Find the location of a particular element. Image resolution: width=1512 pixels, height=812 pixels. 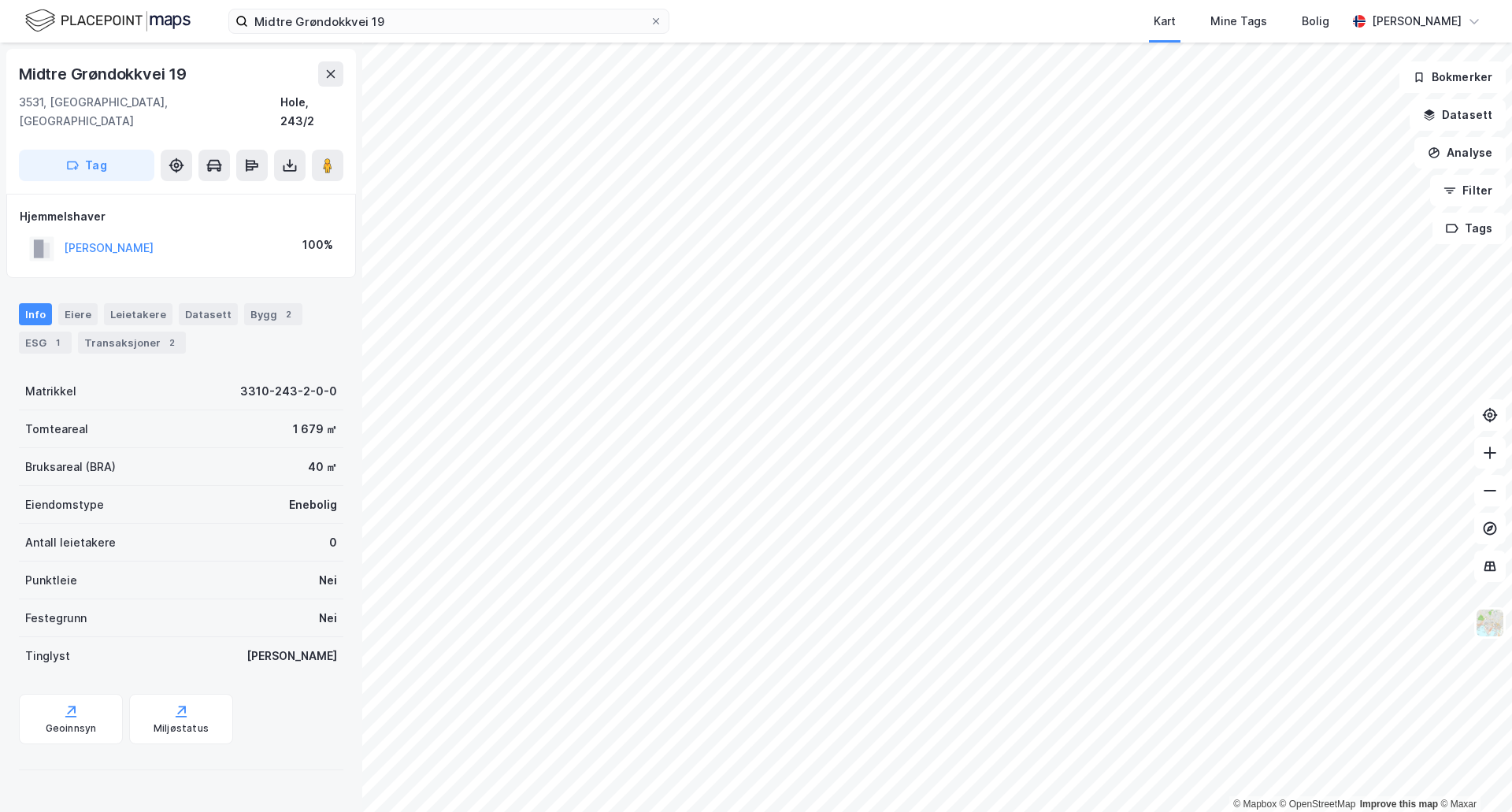

div: Matrikkel is located at coordinates (51, 392).